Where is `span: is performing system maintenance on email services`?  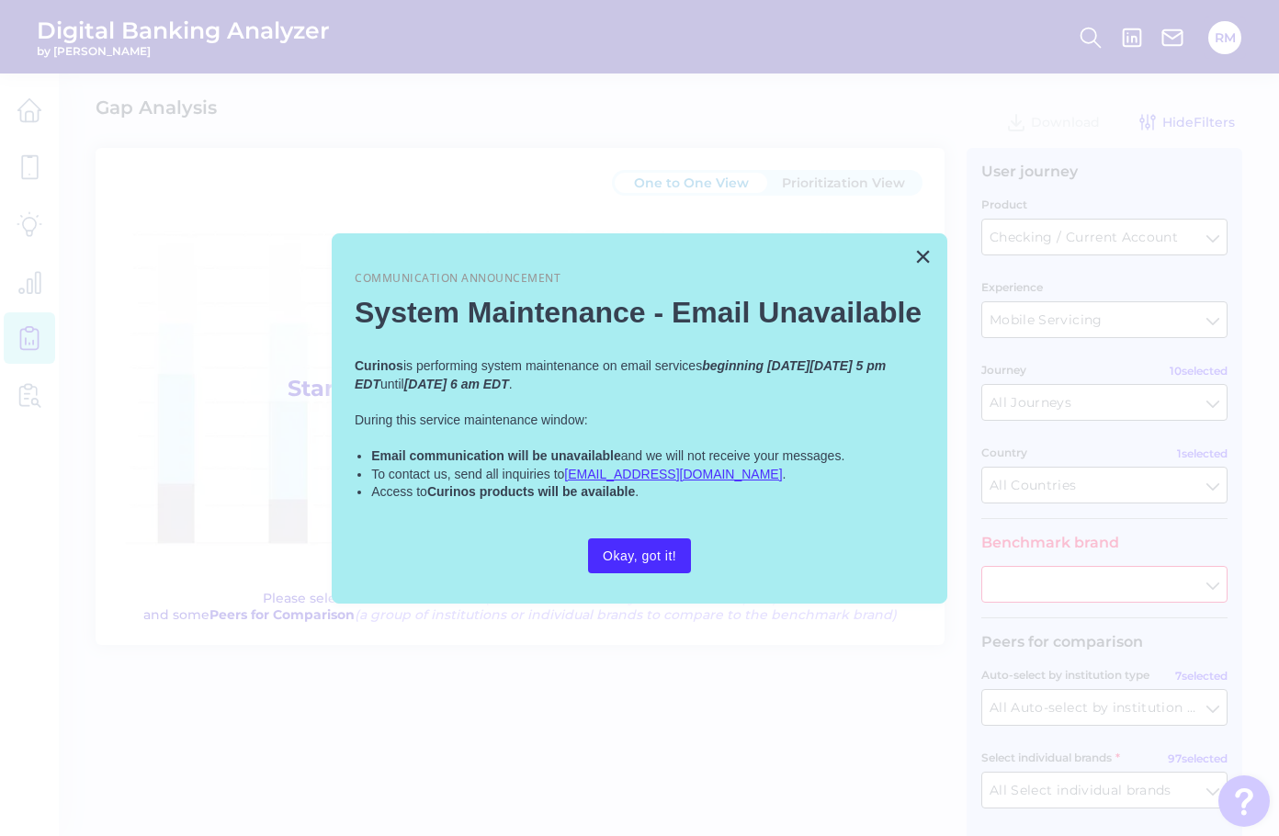 span: is performing system maintenance on email services is located at coordinates (552, 366).